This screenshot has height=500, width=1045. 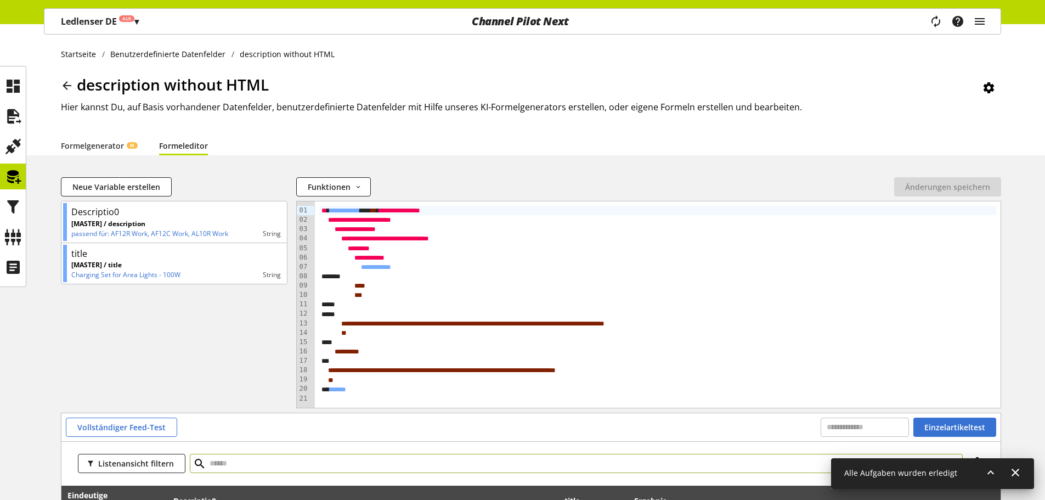 What do you see at coordinates (121, 427) in the screenshot?
I see `button: Vollständiger Feed-Test` at bounding box center [121, 427].